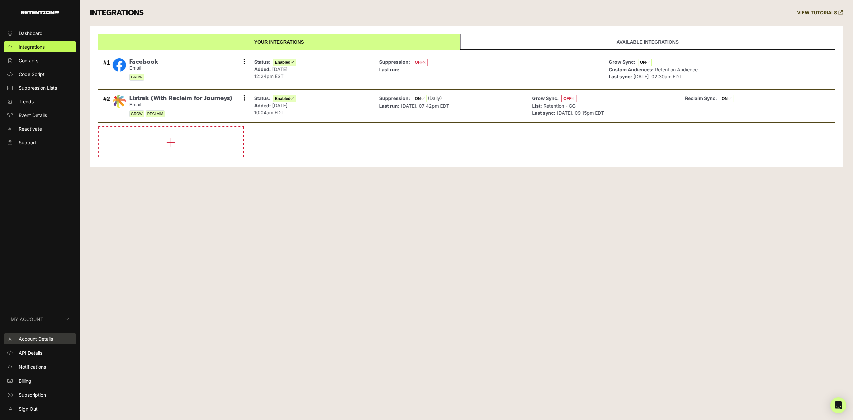 The width and height of the screenshot is (853, 420). What do you see at coordinates (40, 60) in the screenshot?
I see `a: Contacts` at bounding box center [40, 60].